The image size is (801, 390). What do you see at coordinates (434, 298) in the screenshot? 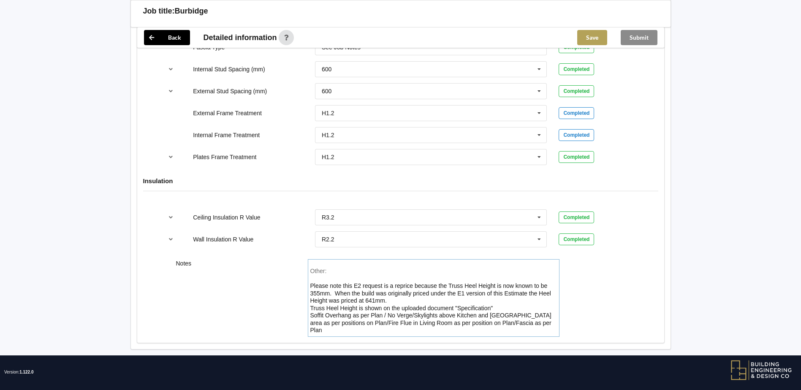
I see `form: notes-field` at bounding box center [434, 298].